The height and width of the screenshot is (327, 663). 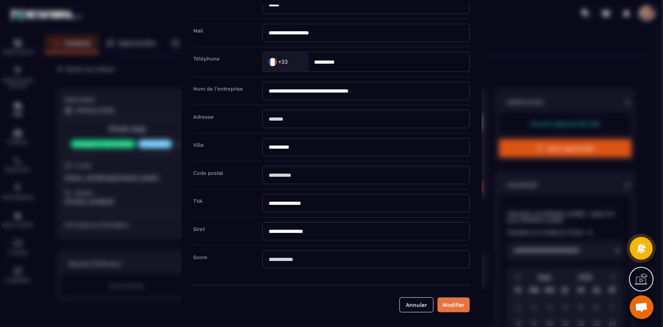 I want to click on label: Mail, so click(x=198, y=30).